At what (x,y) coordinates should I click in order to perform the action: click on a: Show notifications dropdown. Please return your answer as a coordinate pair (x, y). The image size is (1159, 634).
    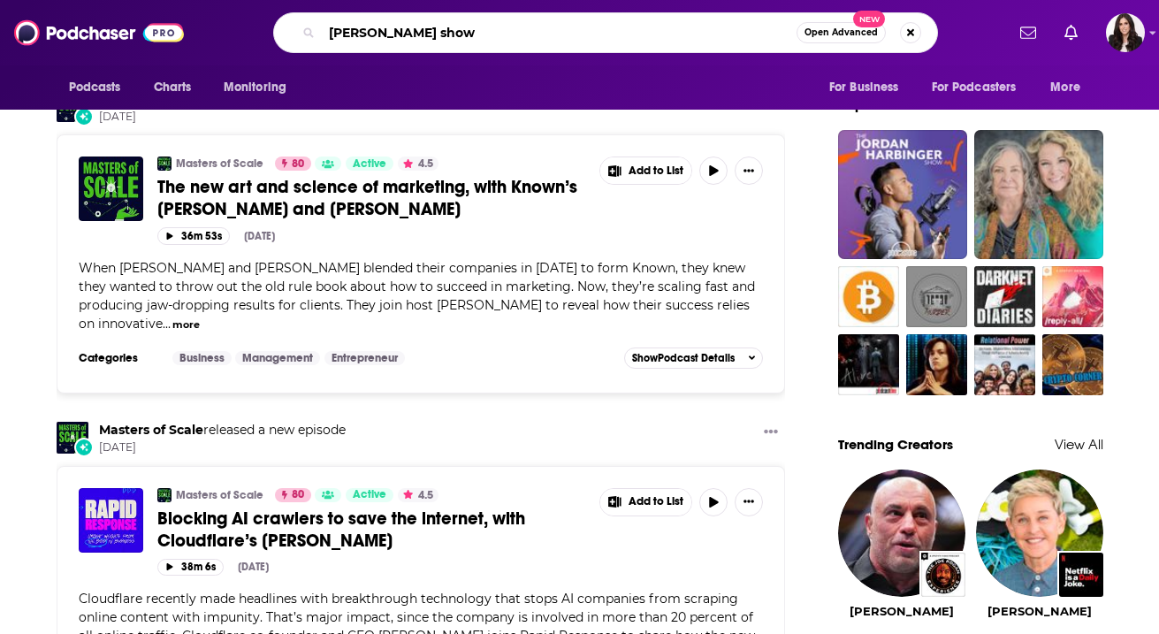
    Looking at the image, I should click on (1071, 33).